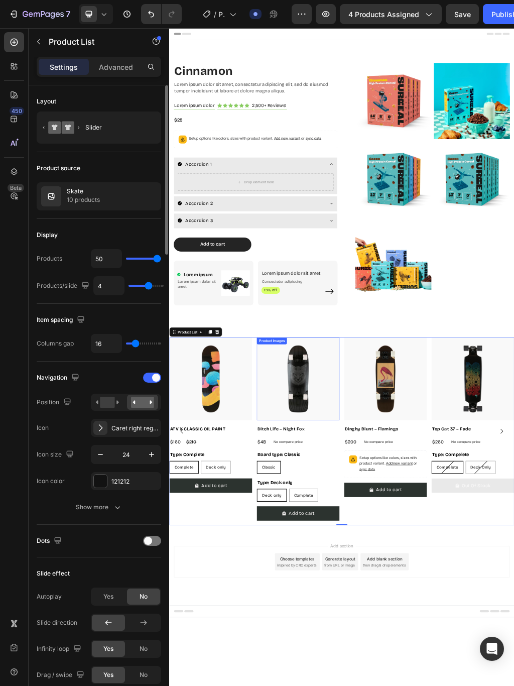  What do you see at coordinates (60, 649) in the screenshot?
I see `div: Infinity loop` at bounding box center [60, 649].